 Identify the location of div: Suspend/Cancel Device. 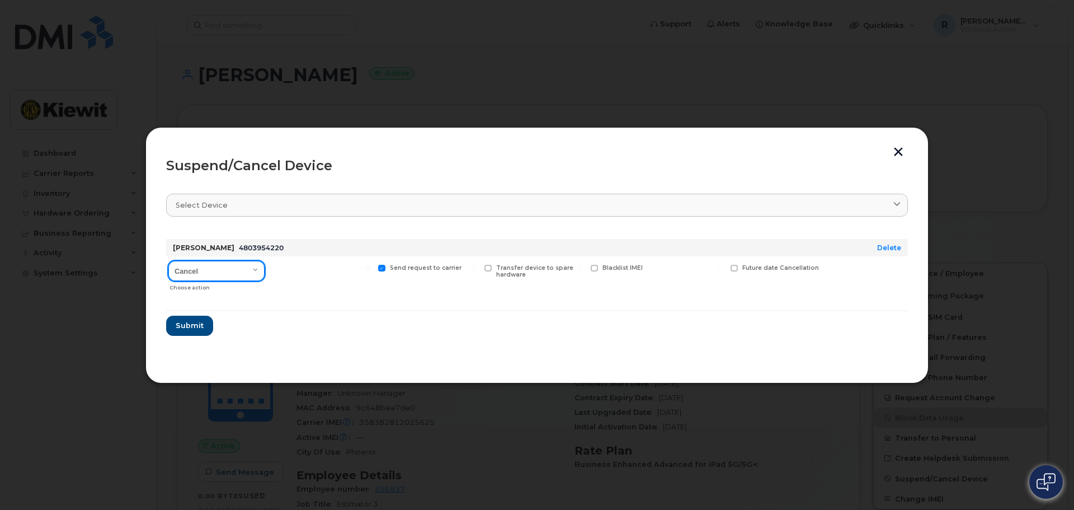
(537, 166).